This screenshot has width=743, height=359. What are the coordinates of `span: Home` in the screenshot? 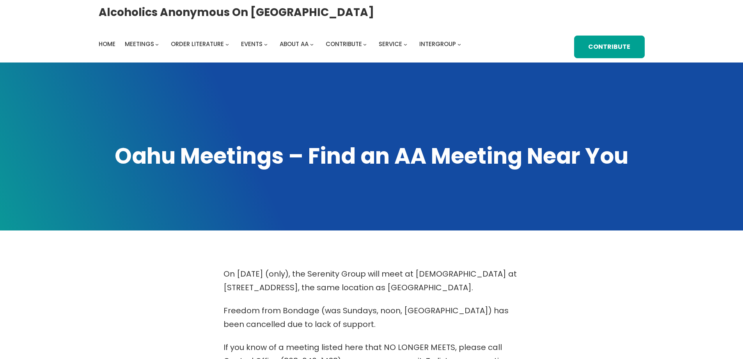 It's located at (107, 44).